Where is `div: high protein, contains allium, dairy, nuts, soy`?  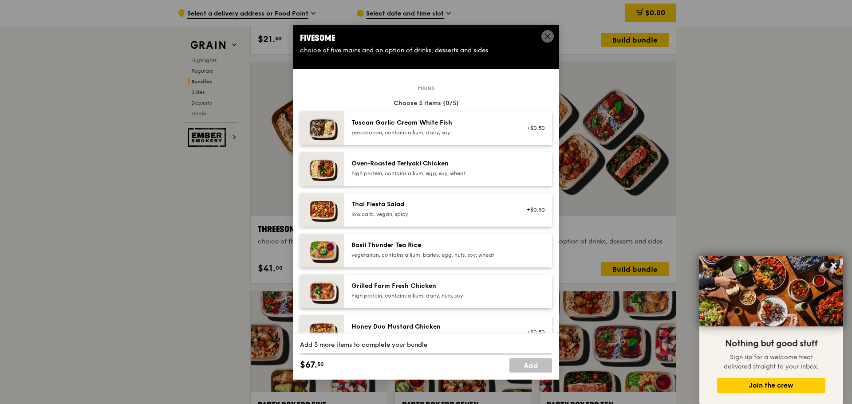
div: high protein, contains allium, dairy, nuts, soy is located at coordinates (431, 296).